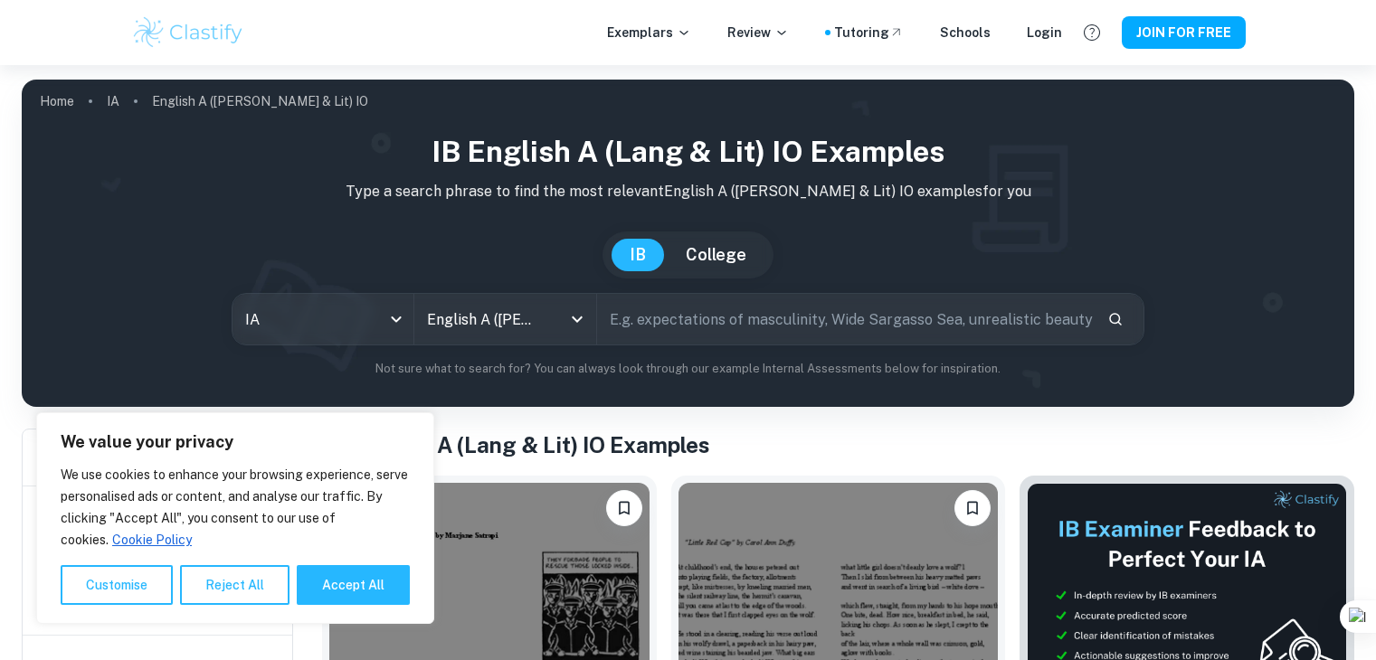 This screenshot has height=660, width=1376. Describe the element at coordinates (57, 101) in the screenshot. I see `a: Home` at that location.